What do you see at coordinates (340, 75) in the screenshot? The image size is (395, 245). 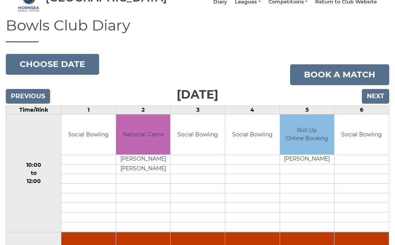 I see `a: Book a match` at bounding box center [340, 75].